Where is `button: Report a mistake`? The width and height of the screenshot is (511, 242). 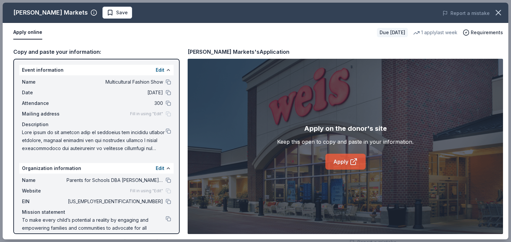
button: Report a mistake is located at coordinates (466, 13).